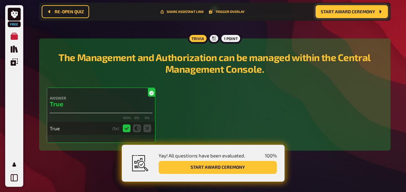 This screenshot has height=192, width=406. What do you see at coordinates (182, 12) in the screenshot?
I see `button: Share this URL with assistants who may help you with evaluating.` at bounding box center [182, 12].